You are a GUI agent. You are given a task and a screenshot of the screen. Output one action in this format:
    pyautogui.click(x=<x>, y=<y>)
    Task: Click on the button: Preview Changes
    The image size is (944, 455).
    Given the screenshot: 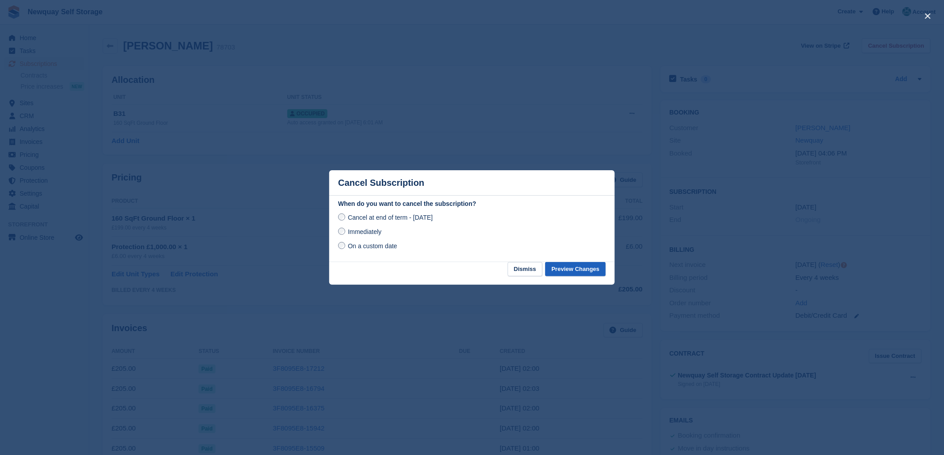 What is the action you would take?
    pyautogui.click(x=575, y=269)
    